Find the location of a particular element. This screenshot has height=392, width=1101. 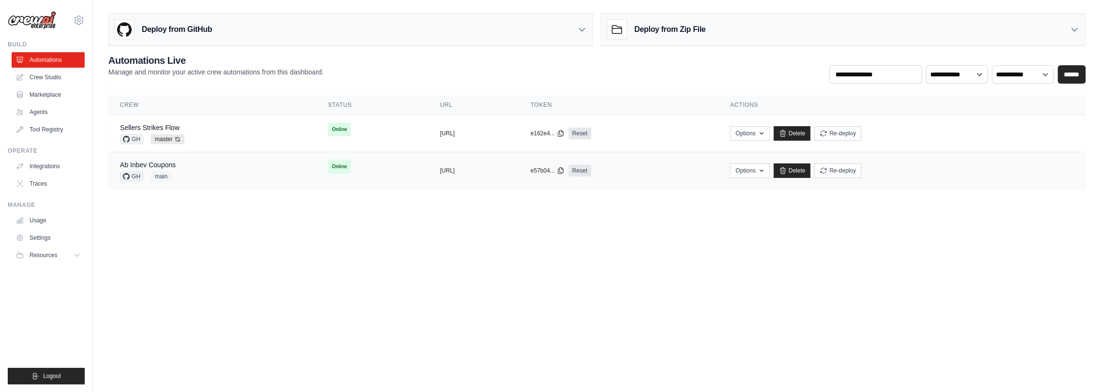

th: Status is located at coordinates (372, 105).